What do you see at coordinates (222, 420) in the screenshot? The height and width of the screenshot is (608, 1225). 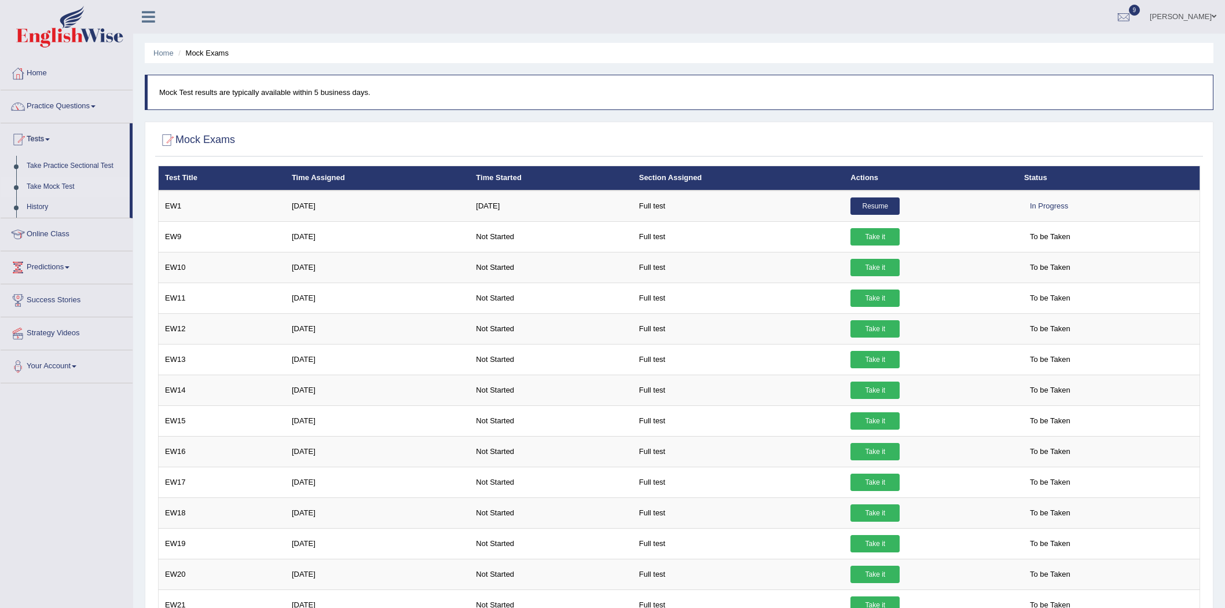 I see `td: EW15` at bounding box center [222, 420].